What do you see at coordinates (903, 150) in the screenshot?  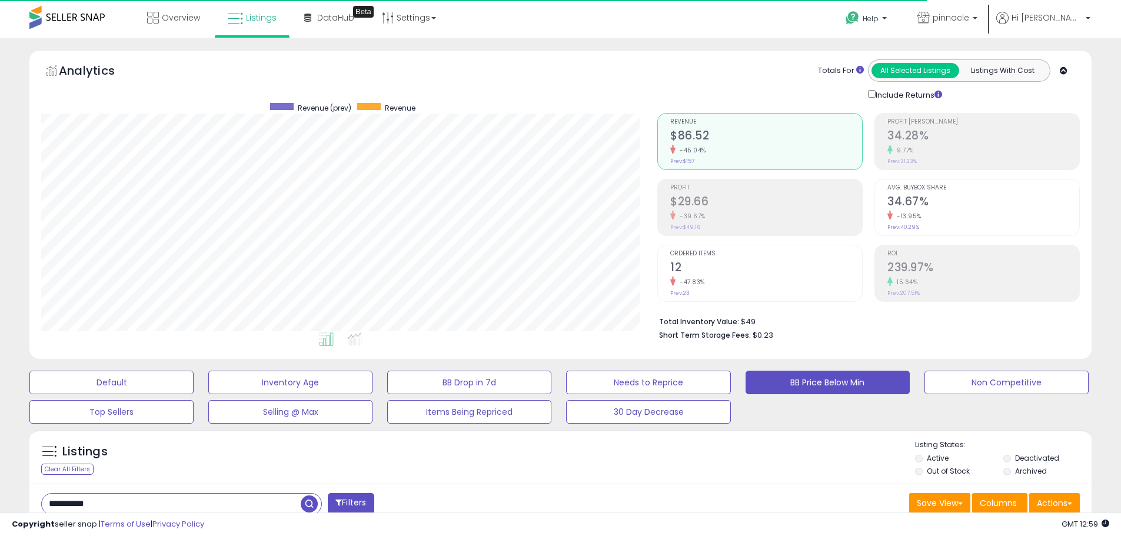 I see `small: 9.77%` at bounding box center [903, 150].